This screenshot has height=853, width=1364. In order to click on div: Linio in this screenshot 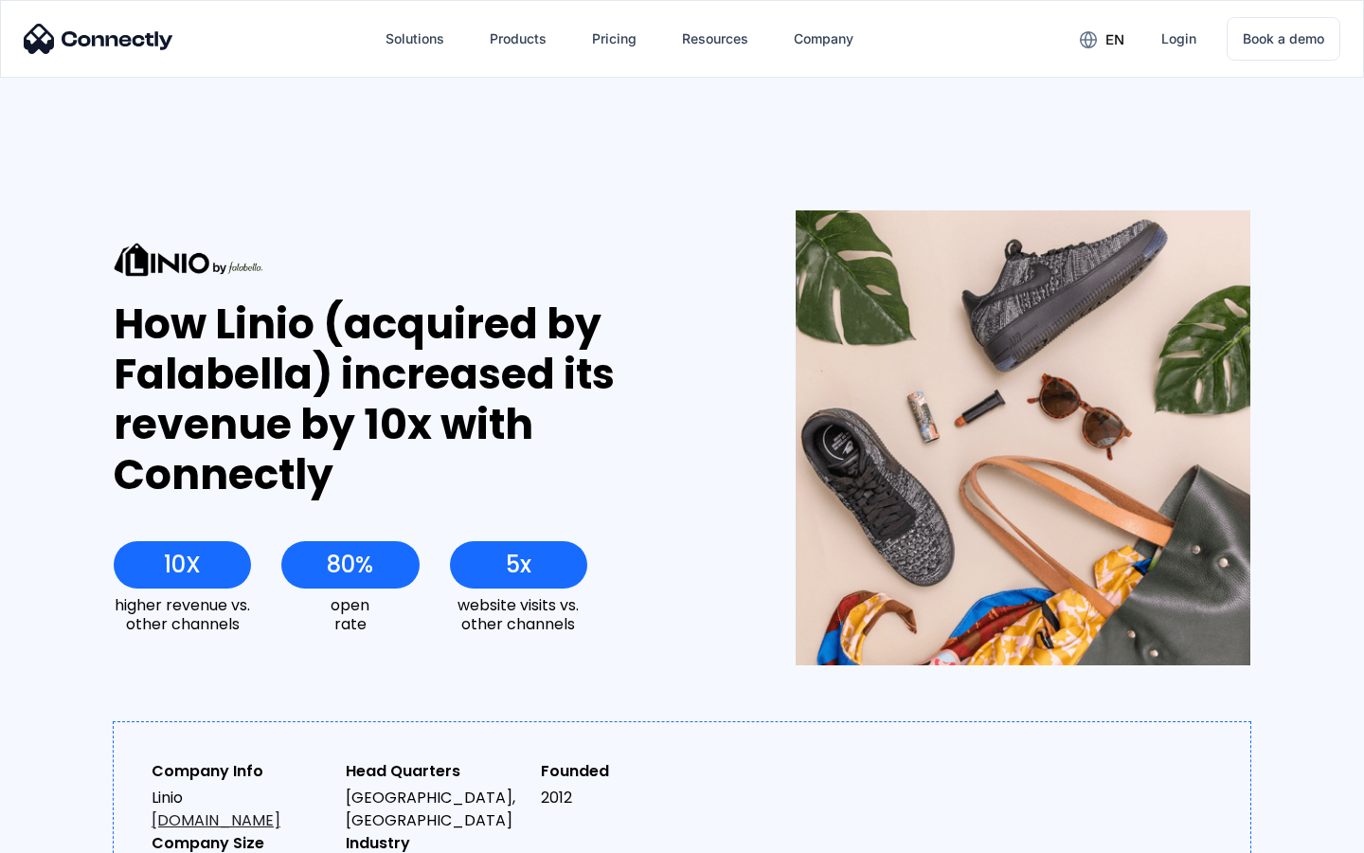, I will do `click(241, 809)`.